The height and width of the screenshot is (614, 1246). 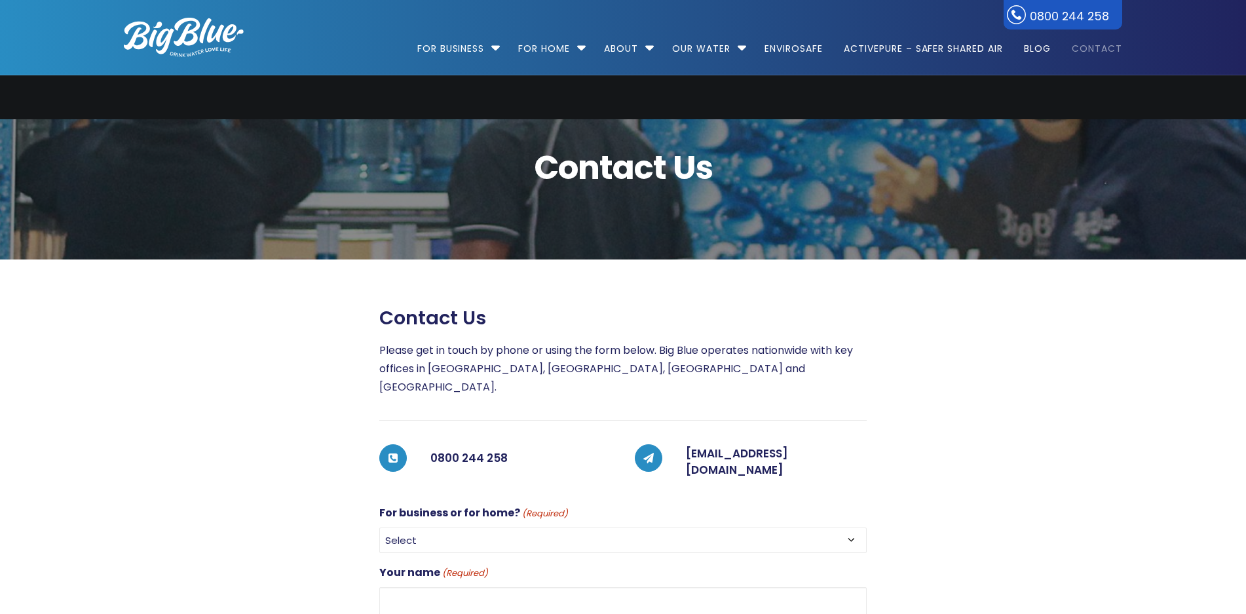 I want to click on a: logo, so click(x=183, y=37).